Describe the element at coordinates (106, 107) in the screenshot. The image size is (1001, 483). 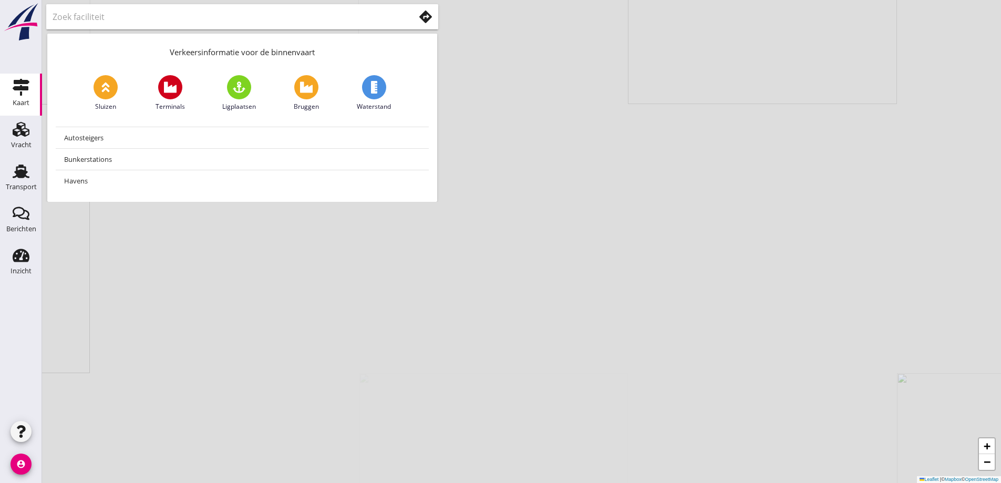
I see `span: Sluizen` at that location.